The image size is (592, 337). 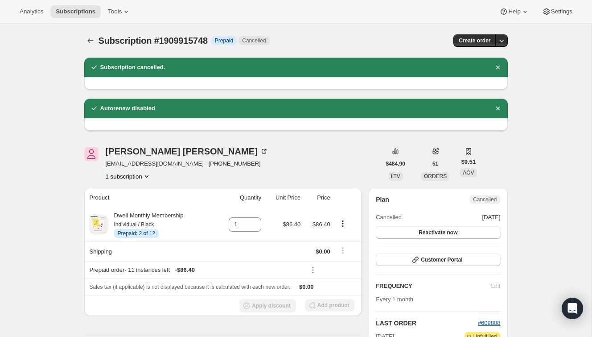 What do you see at coordinates (99, 224) in the screenshot?
I see `img: product img` at bounding box center [99, 224].